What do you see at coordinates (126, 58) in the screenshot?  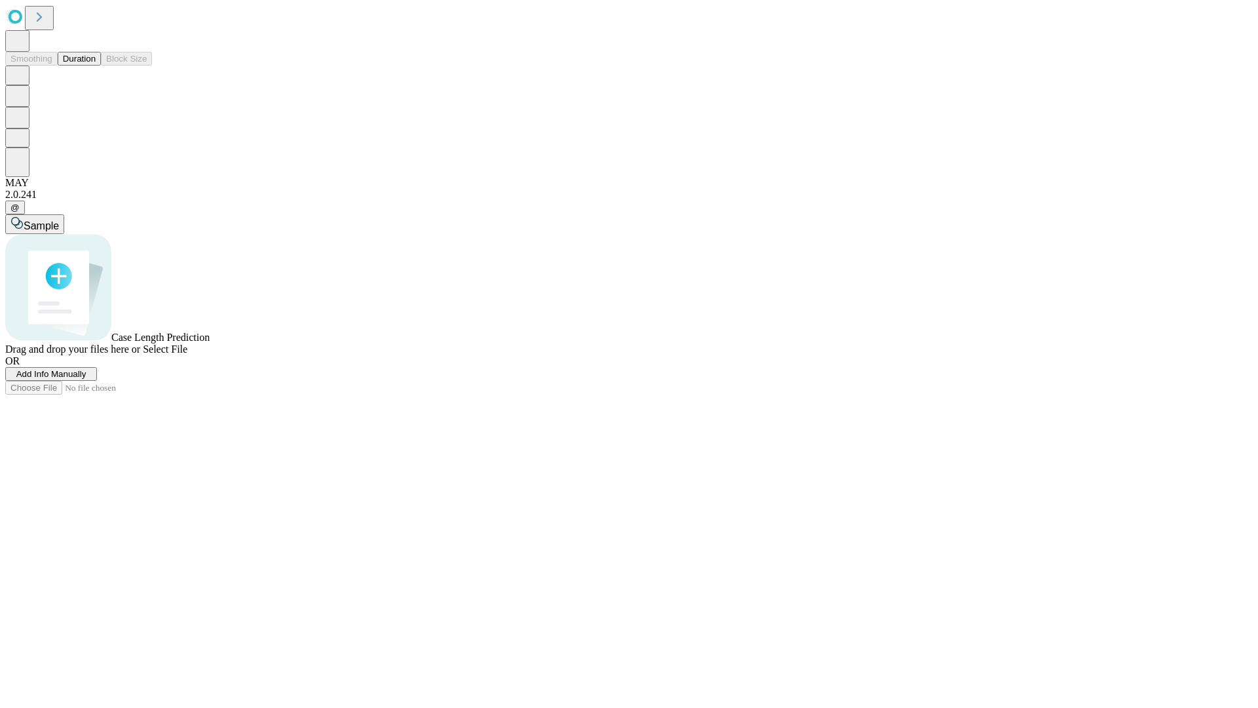 I see `button: Block Size` at bounding box center [126, 58].